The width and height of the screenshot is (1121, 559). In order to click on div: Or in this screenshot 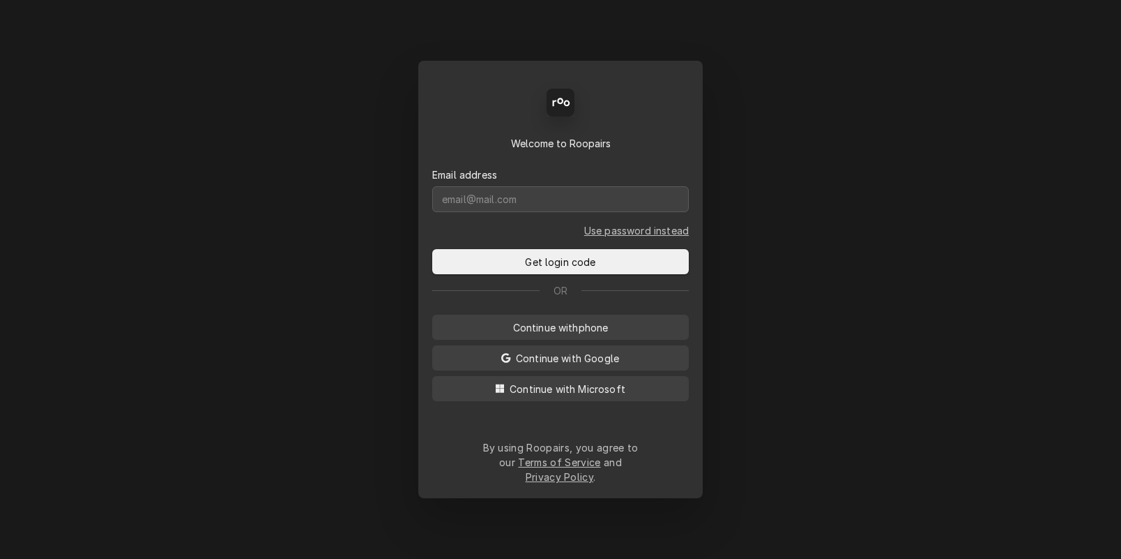, I will do `click(561, 290)`.